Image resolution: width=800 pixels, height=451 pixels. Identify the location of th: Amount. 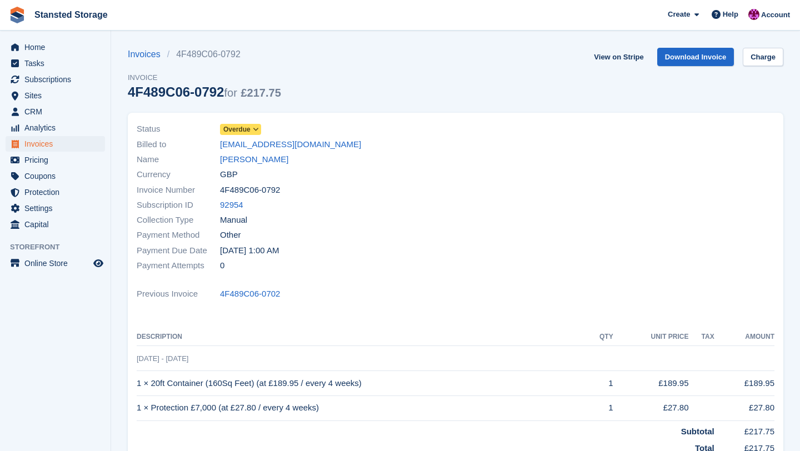
(744, 337).